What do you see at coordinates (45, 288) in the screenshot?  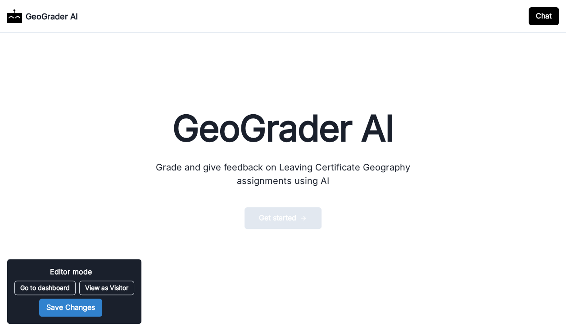 I see `a: Go to dashboard` at bounding box center [45, 288].